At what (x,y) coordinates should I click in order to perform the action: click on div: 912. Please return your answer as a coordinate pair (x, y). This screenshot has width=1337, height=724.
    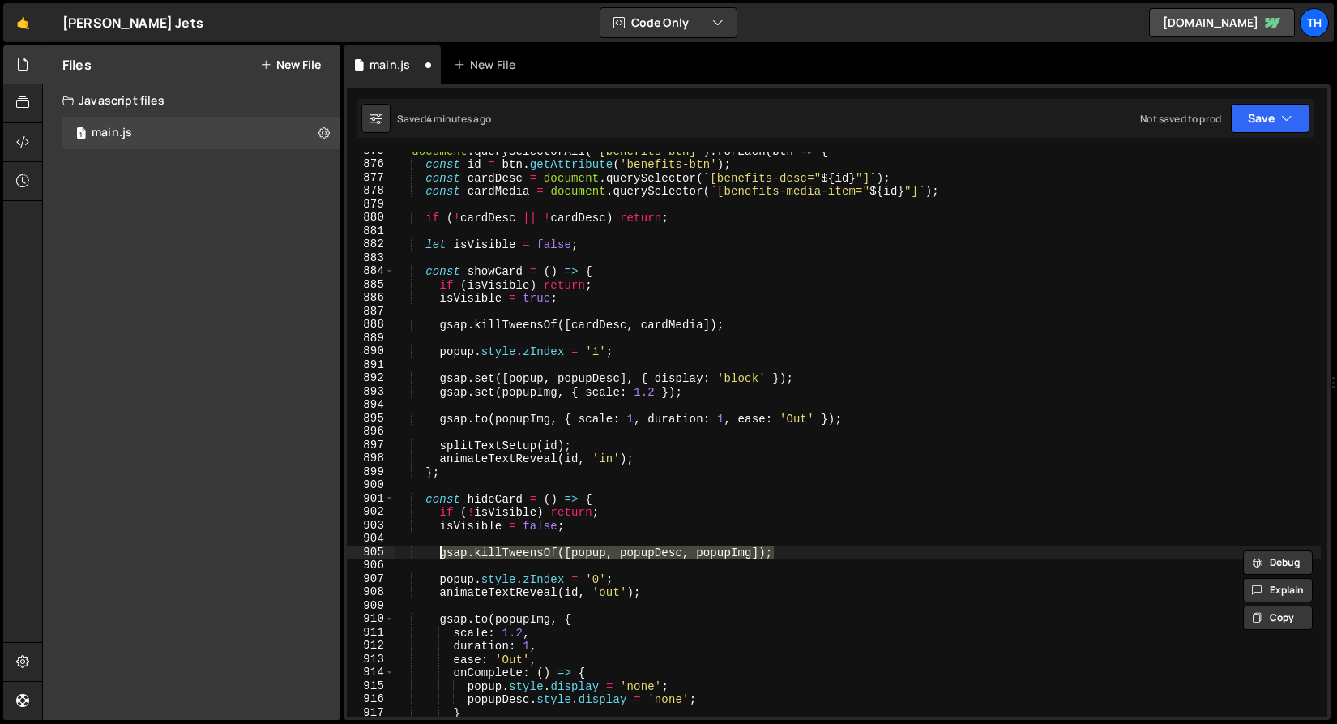
    Looking at the image, I should click on (370, 645).